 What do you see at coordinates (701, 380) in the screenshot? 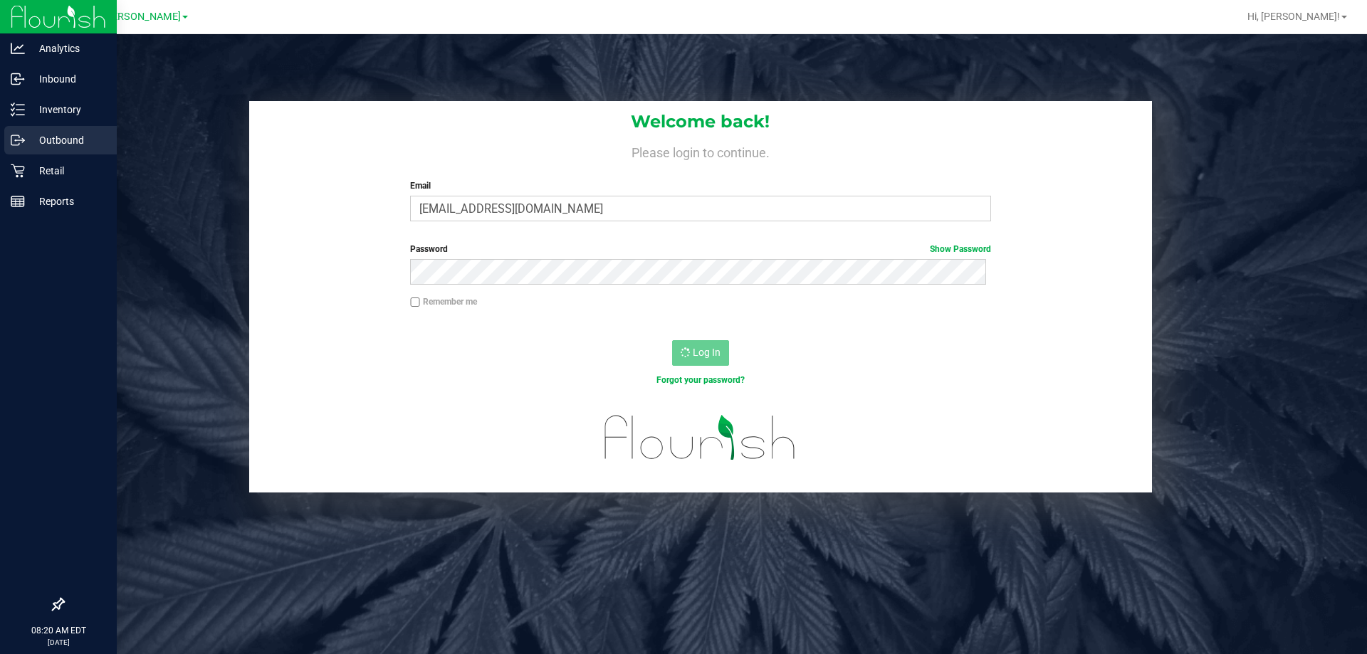
I see `a: Forgot your password?` at bounding box center [701, 380].